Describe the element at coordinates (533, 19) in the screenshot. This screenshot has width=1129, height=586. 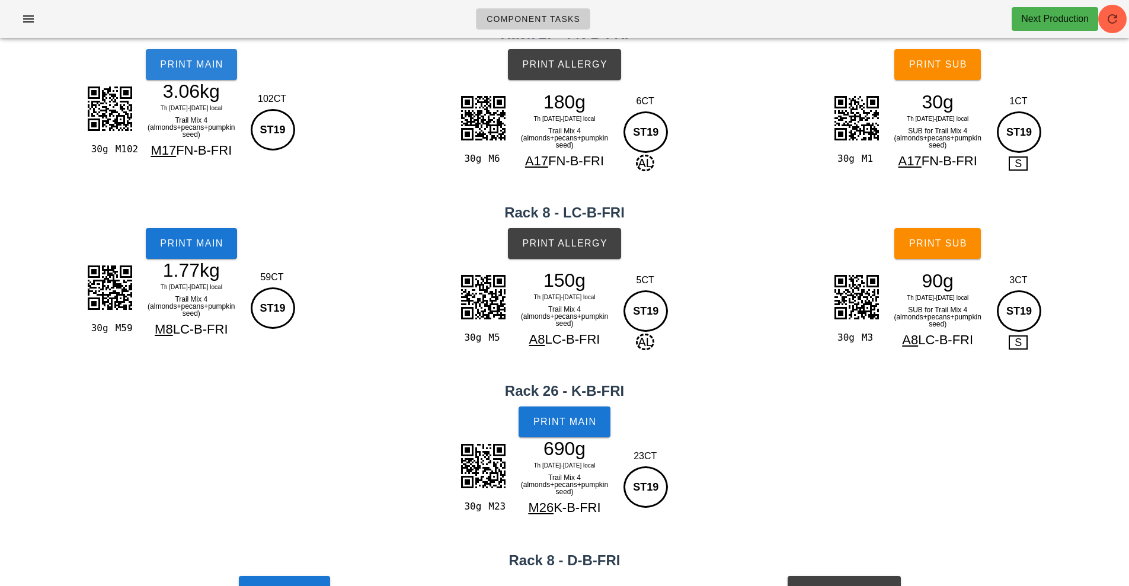
I see `a: Component Tasks` at that location.